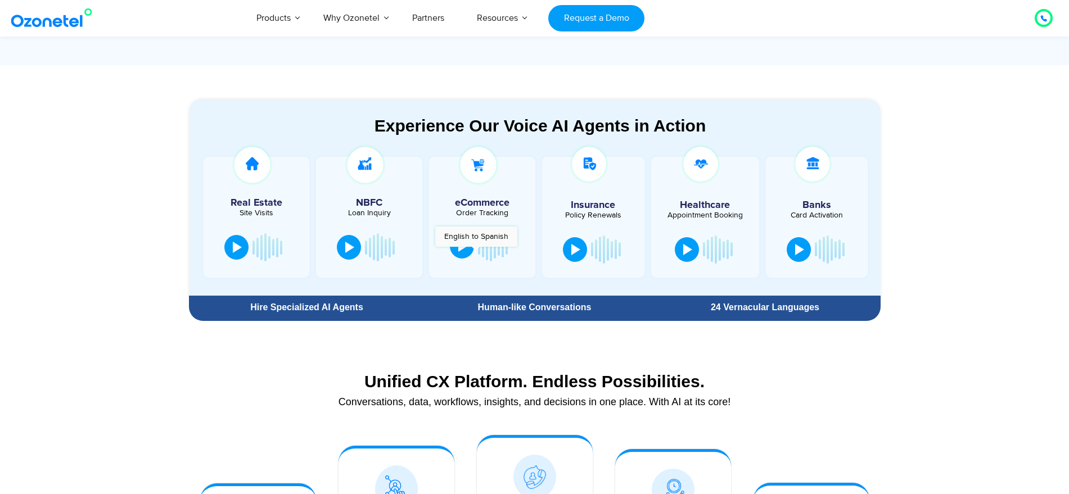 The height and width of the screenshot is (494, 1069). Describe the element at coordinates (705, 215) in the screenshot. I see `div: Appointment Booking` at that location.